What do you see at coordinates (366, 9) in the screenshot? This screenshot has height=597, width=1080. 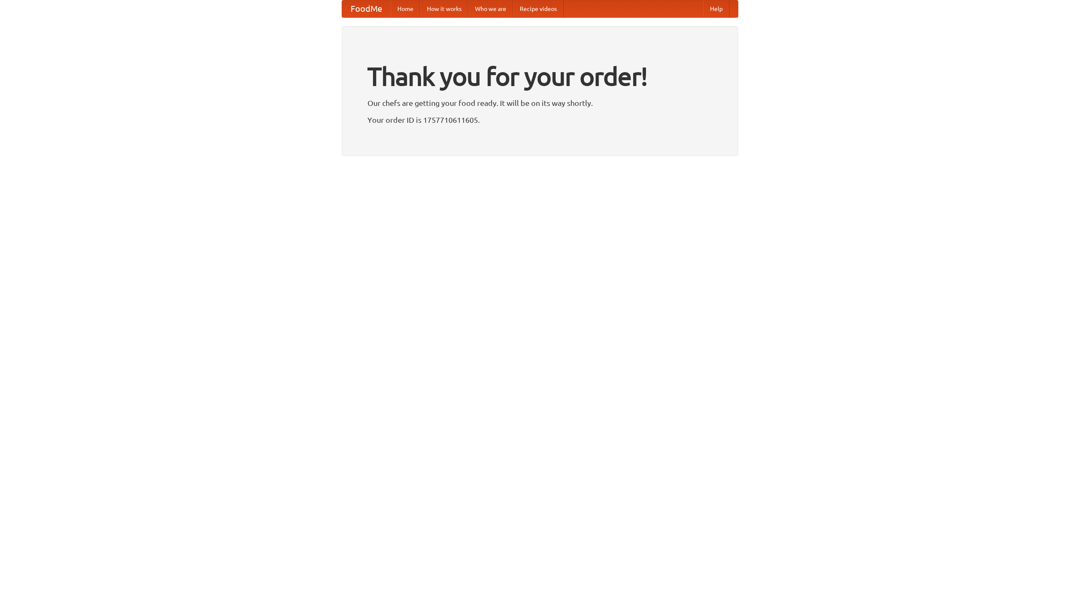 I see `a: FoodMe` at bounding box center [366, 9].